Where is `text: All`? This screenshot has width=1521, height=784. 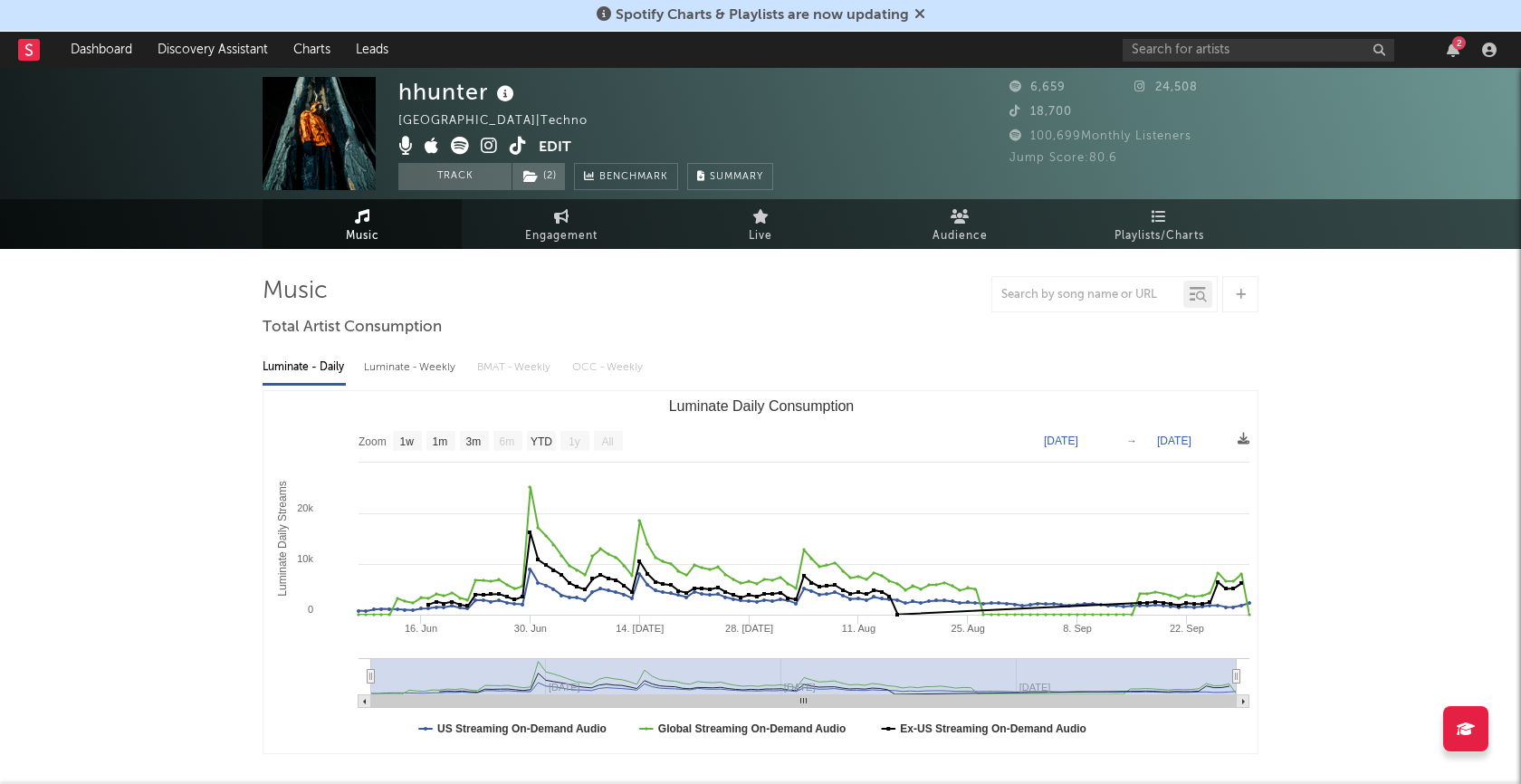 text: All is located at coordinates (607, 442).